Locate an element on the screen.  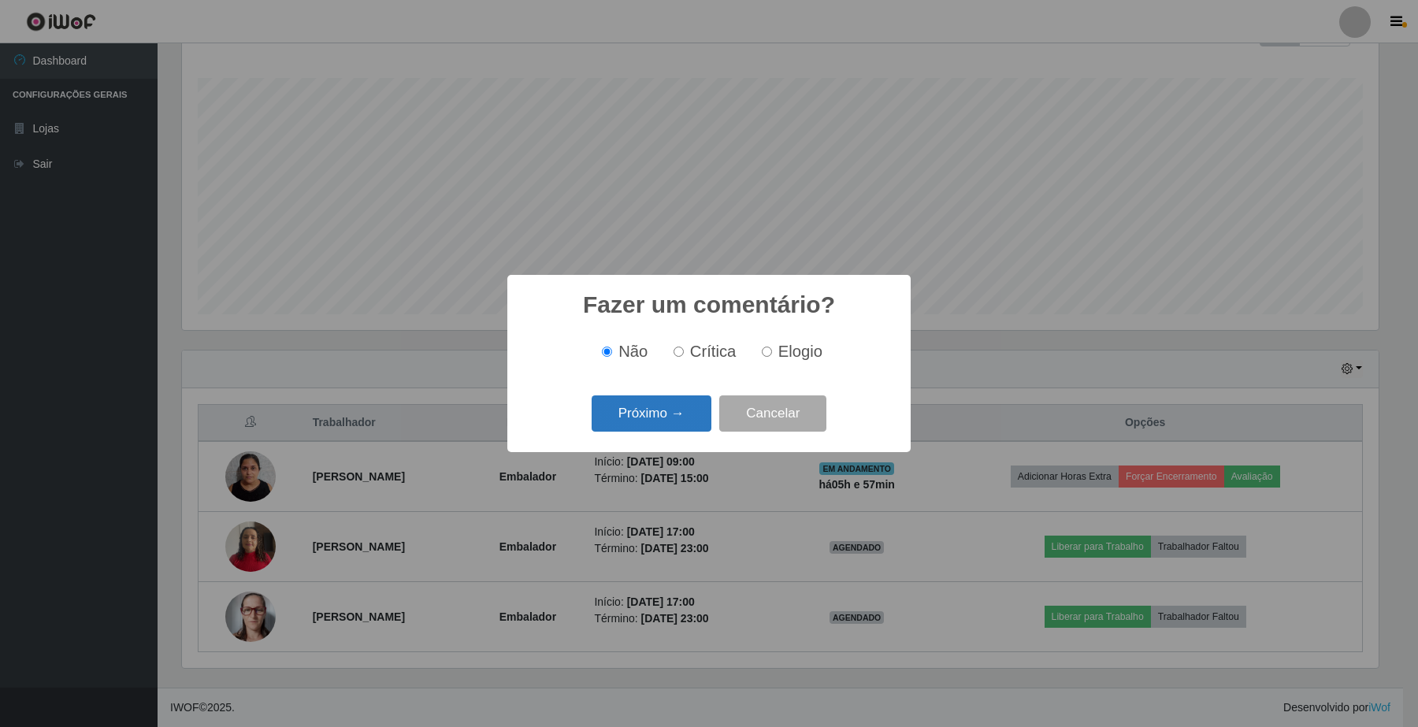
h2: Fazer um comentário? is located at coordinates (709, 305).